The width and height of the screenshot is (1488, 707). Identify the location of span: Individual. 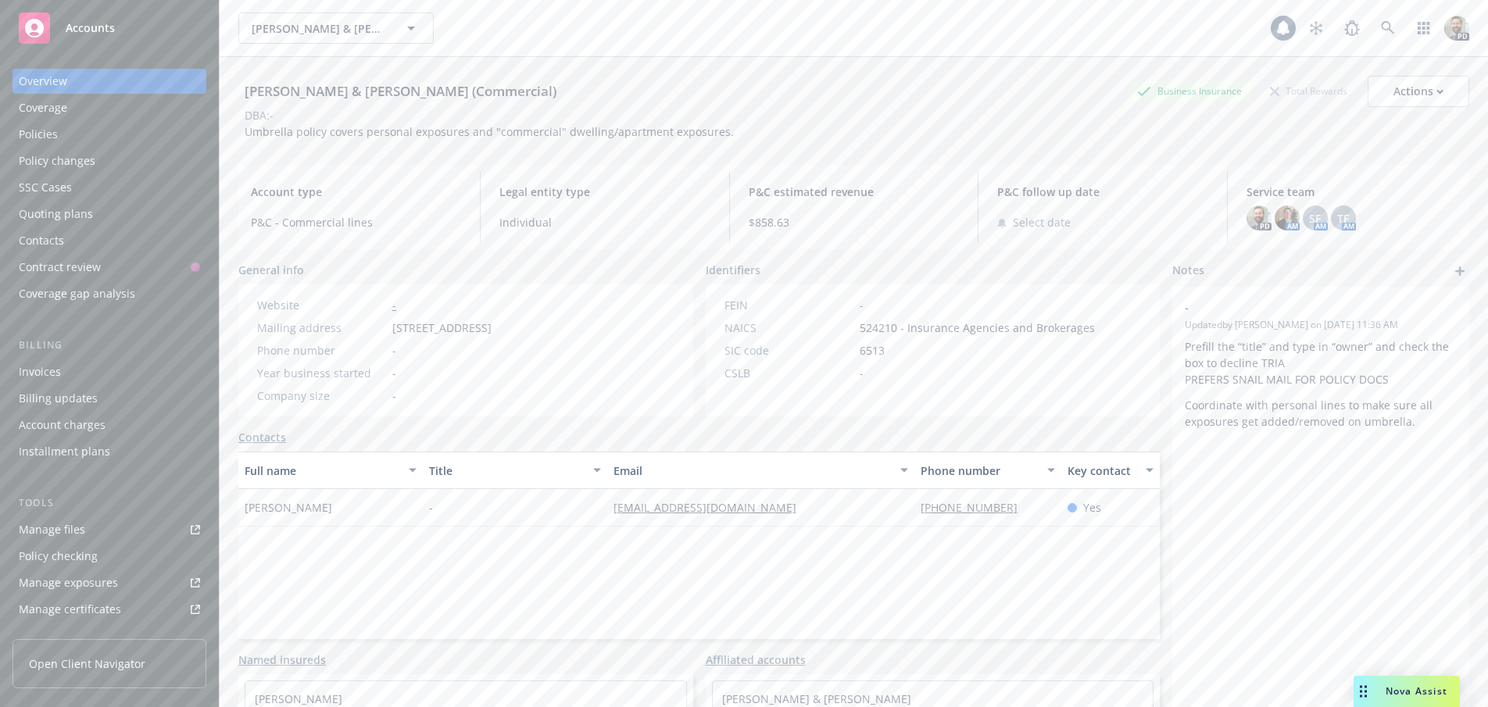
(604, 222).